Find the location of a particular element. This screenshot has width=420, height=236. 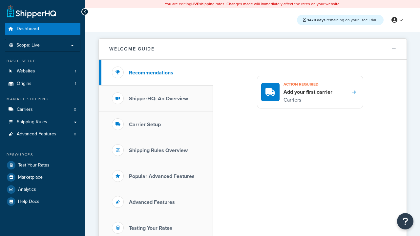

h3: Testing Your Rates is located at coordinates (151, 228).